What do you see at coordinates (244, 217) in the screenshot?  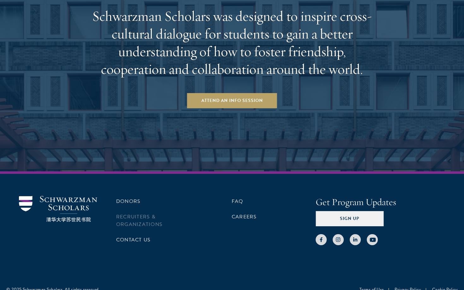 I see `a: Careers` at bounding box center [244, 217].